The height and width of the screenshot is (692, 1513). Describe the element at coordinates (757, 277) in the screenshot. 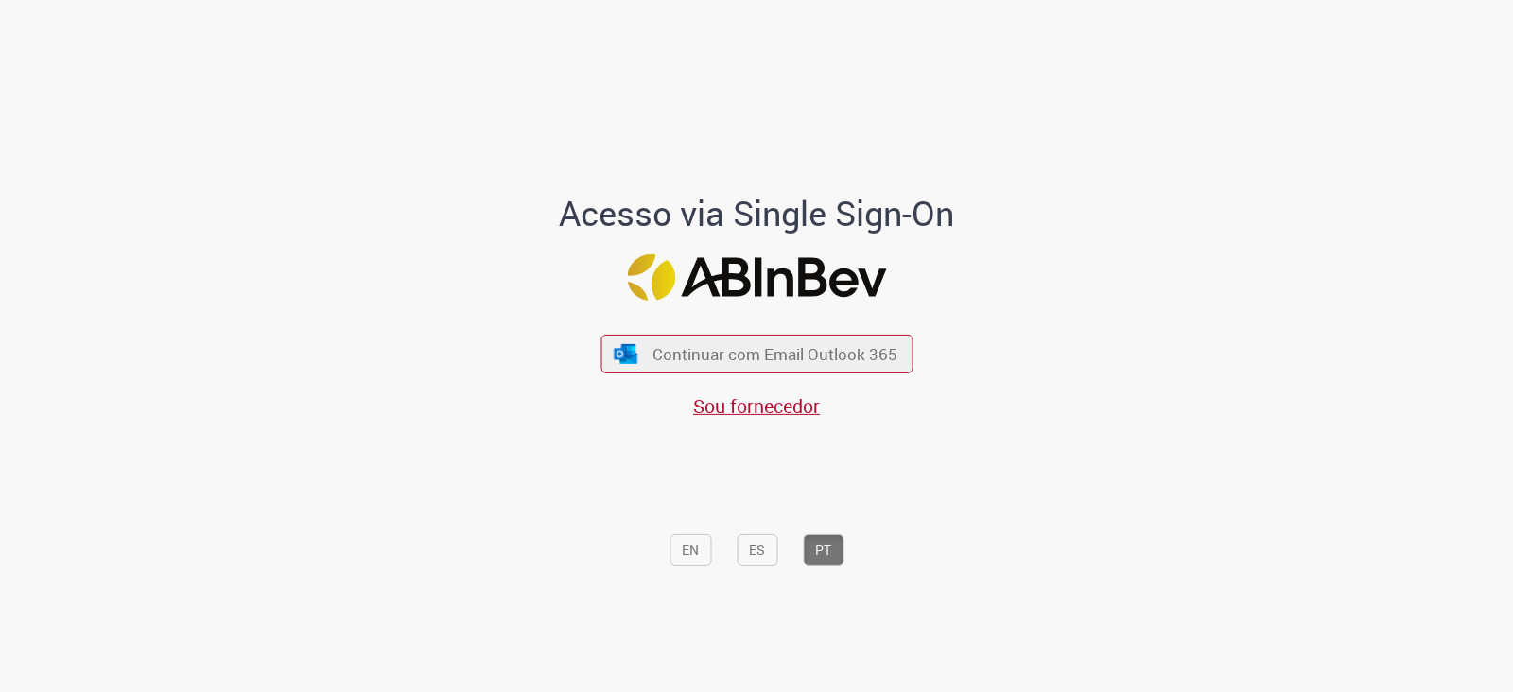

I see `img: Logo ABInBev` at that location.